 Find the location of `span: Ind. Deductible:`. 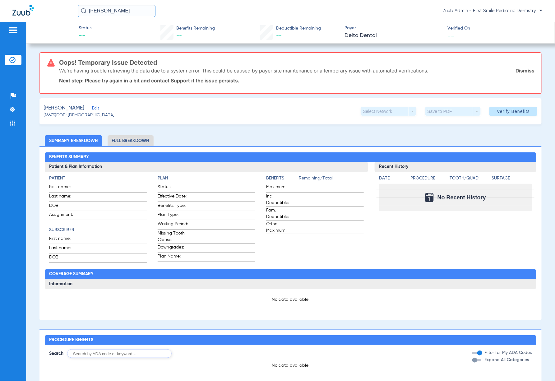

span: Ind. Deductible: is located at coordinates (281, 200).